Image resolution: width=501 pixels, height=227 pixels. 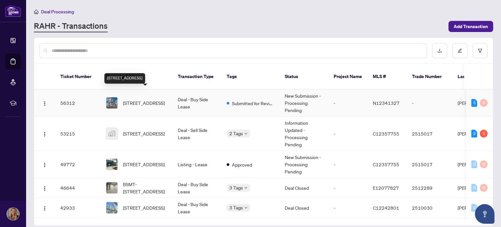 I want to click on a: RAHR - Transactions, so click(x=71, y=26).